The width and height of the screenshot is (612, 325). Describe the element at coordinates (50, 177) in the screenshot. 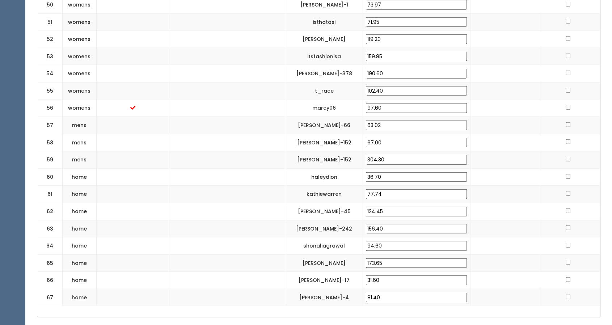

I see `td: 60` at that location.